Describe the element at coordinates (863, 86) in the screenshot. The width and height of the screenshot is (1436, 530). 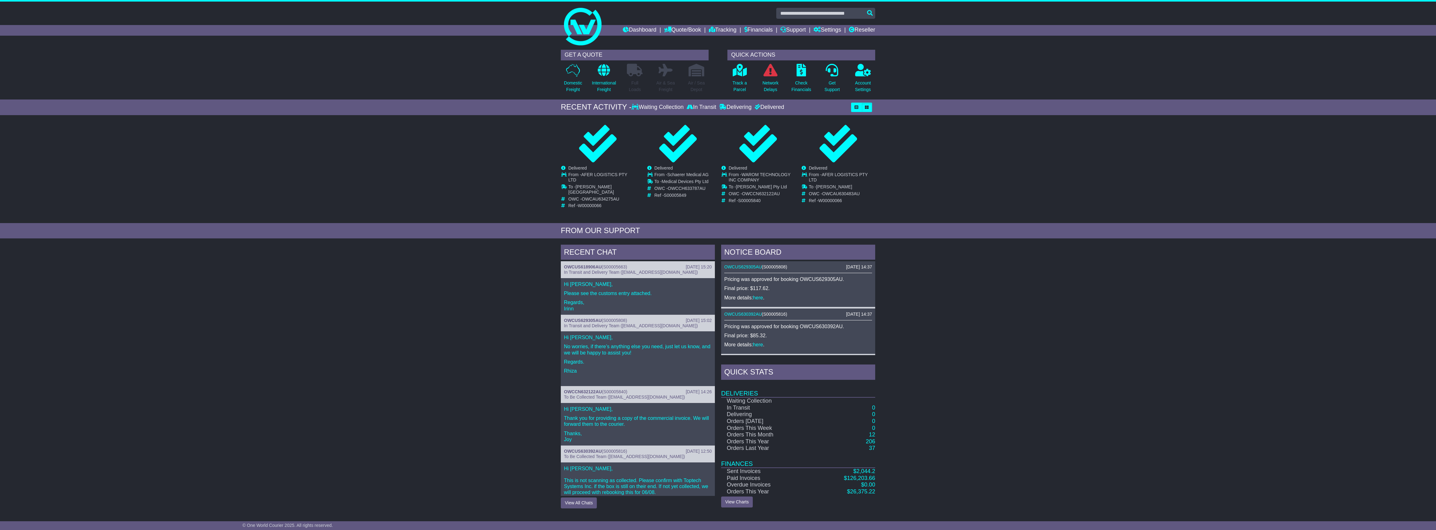
I see `p: Account Settings` at that location.